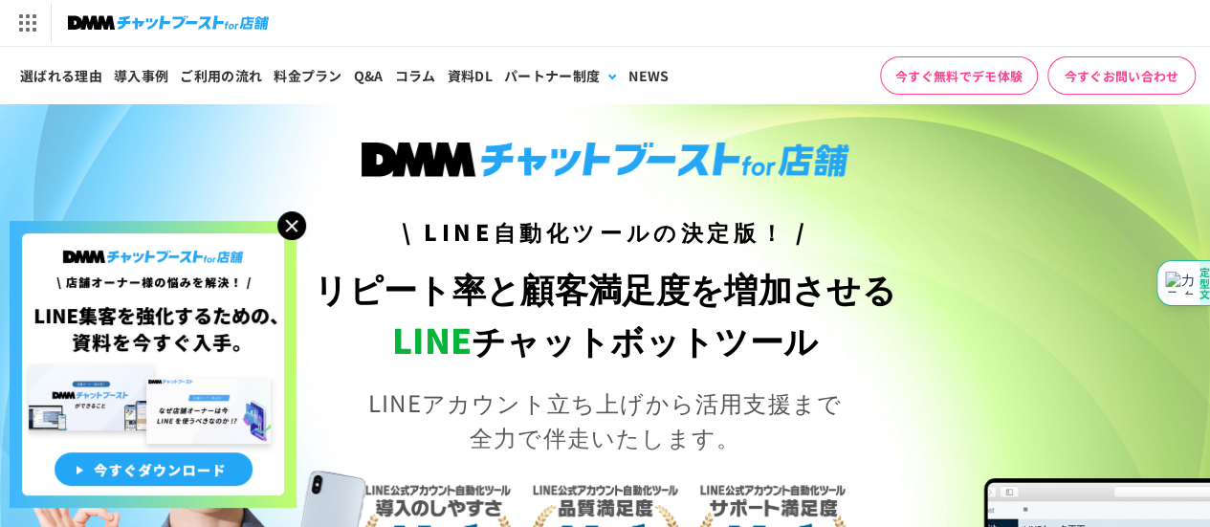 The image size is (1210, 527). What do you see at coordinates (959, 76) in the screenshot?
I see `a: 今すぐ無料でデモ体験` at bounding box center [959, 76].